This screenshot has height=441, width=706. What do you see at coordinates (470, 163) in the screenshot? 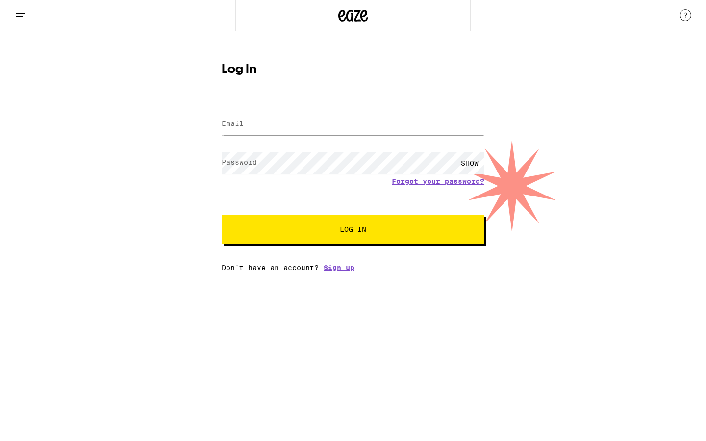
I see `div: SHOW` at bounding box center [470, 163].